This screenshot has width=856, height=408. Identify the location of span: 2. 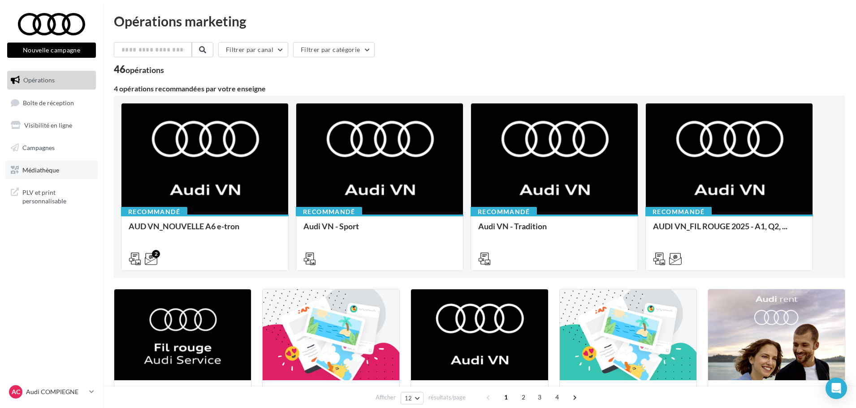
(523, 398).